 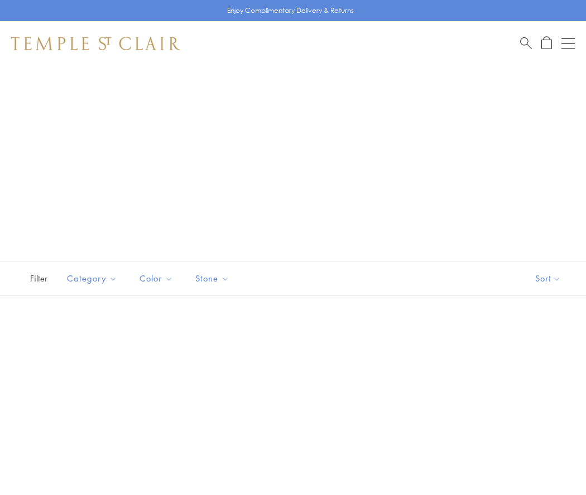 I want to click on button: Stone, so click(x=212, y=278).